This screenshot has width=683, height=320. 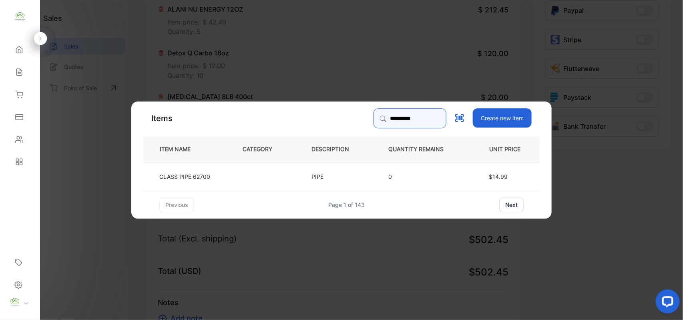 I want to click on button: previous, so click(x=177, y=205).